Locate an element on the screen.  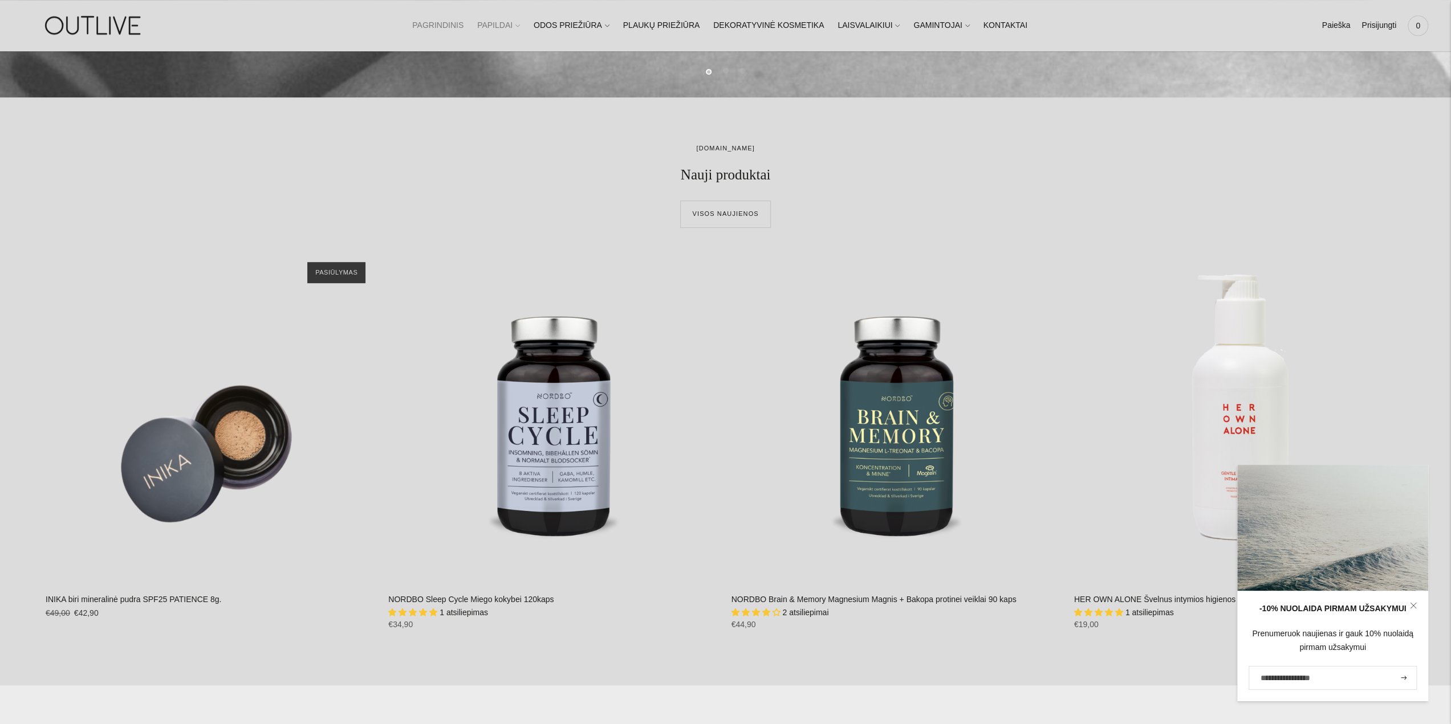
a: Visos naujienos is located at coordinates (725, 214).